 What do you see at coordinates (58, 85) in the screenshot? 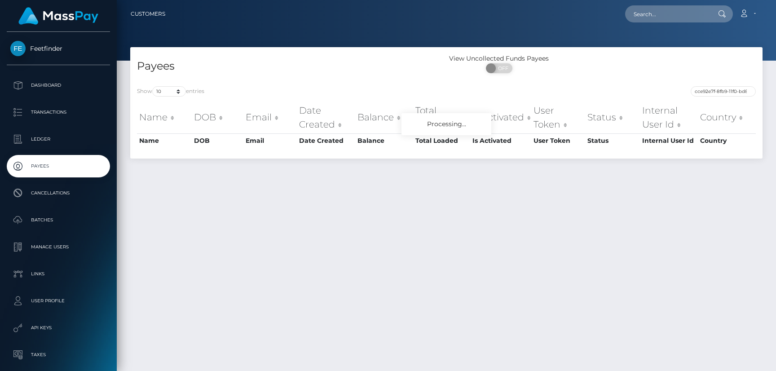
I see `p: Dashboard` at bounding box center [58, 85].